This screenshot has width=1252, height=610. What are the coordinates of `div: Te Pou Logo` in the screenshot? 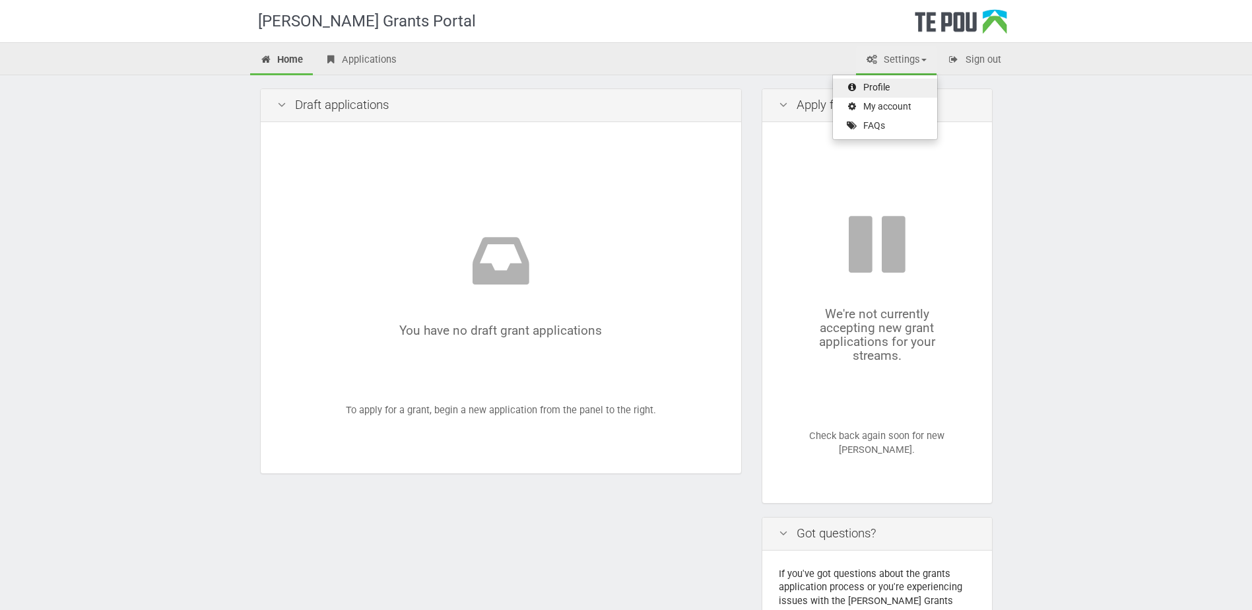 It's located at (961, 26).